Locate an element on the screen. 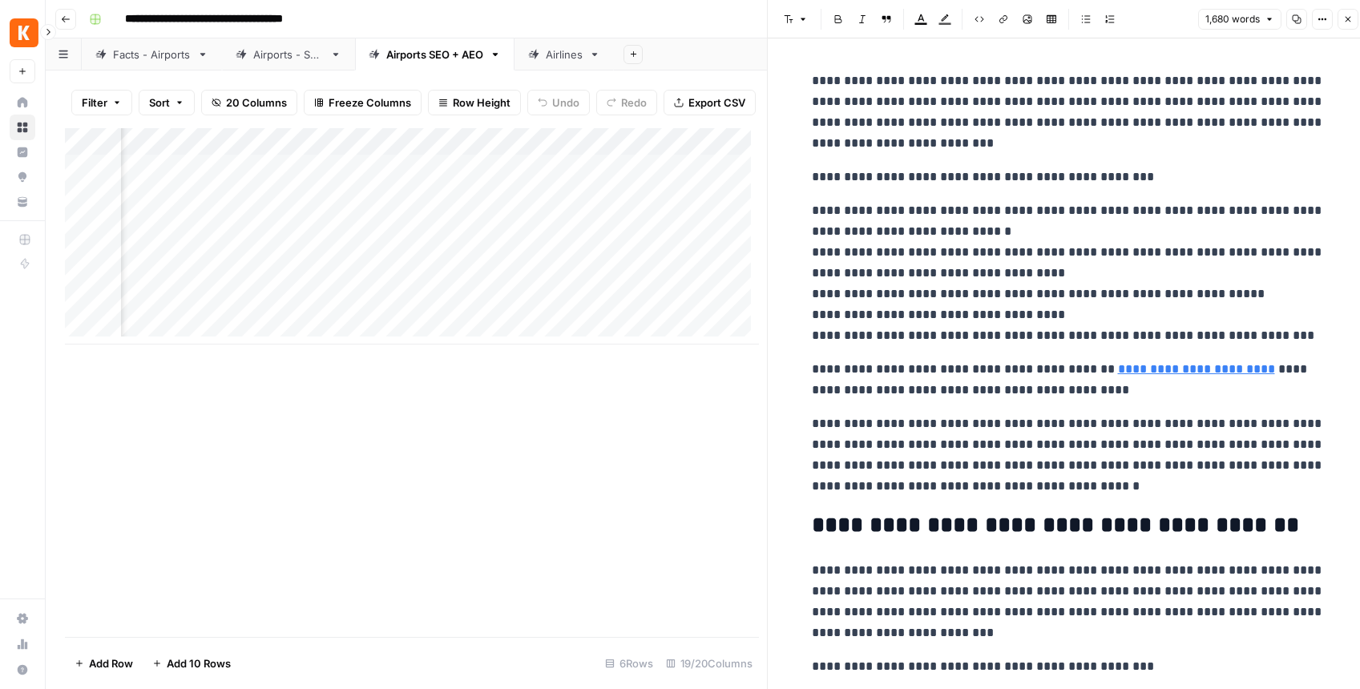  span: Freeze Columns is located at coordinates (370, 103).